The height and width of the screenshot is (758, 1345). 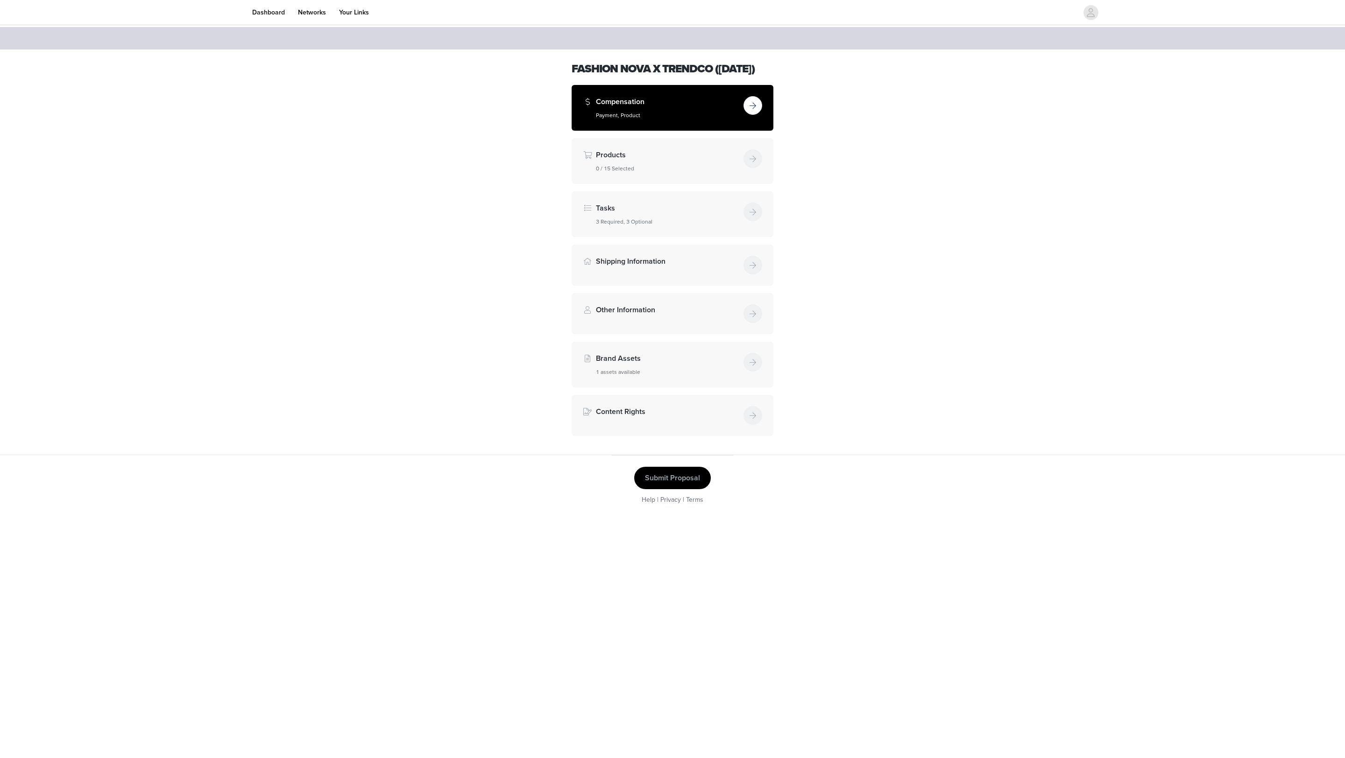 What do you see at coordinates (1090, 13) in the screenshot?
I see `div: avatar` at bounding box center [1090, 13].